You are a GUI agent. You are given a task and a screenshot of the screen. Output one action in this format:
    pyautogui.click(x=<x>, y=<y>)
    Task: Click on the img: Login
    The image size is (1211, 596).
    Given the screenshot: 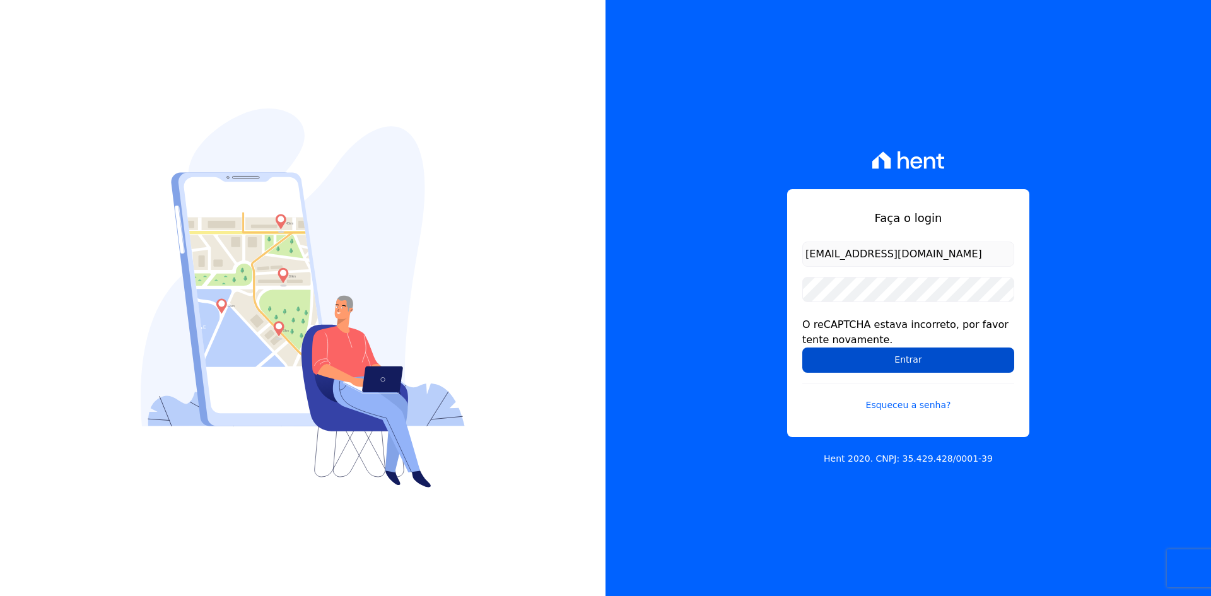 What is the action you would take?
    pyautogui.click(x=303, y=298)
    